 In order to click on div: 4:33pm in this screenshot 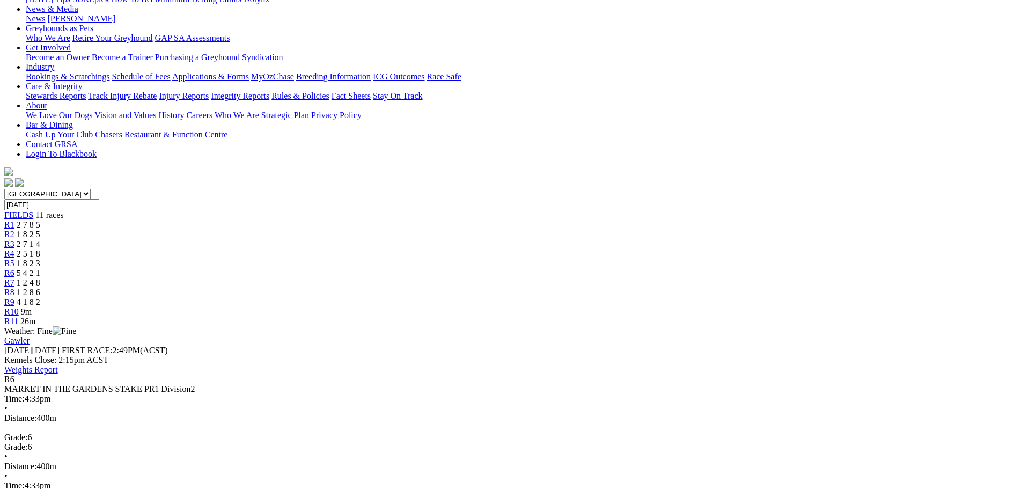, I will do `click(511, 399)`.